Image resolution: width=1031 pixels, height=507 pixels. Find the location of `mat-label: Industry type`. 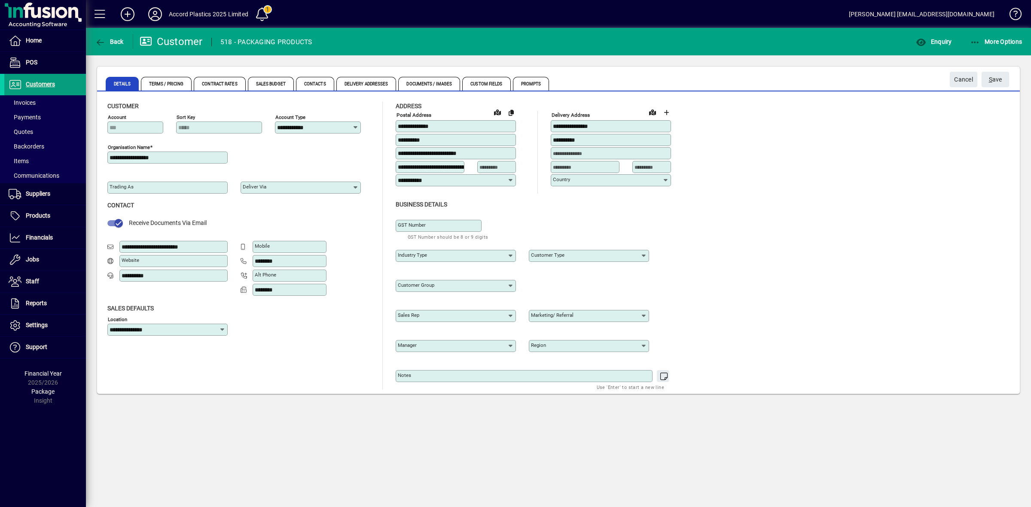

mat-label: Industry type is located at coordinates (412, 255).